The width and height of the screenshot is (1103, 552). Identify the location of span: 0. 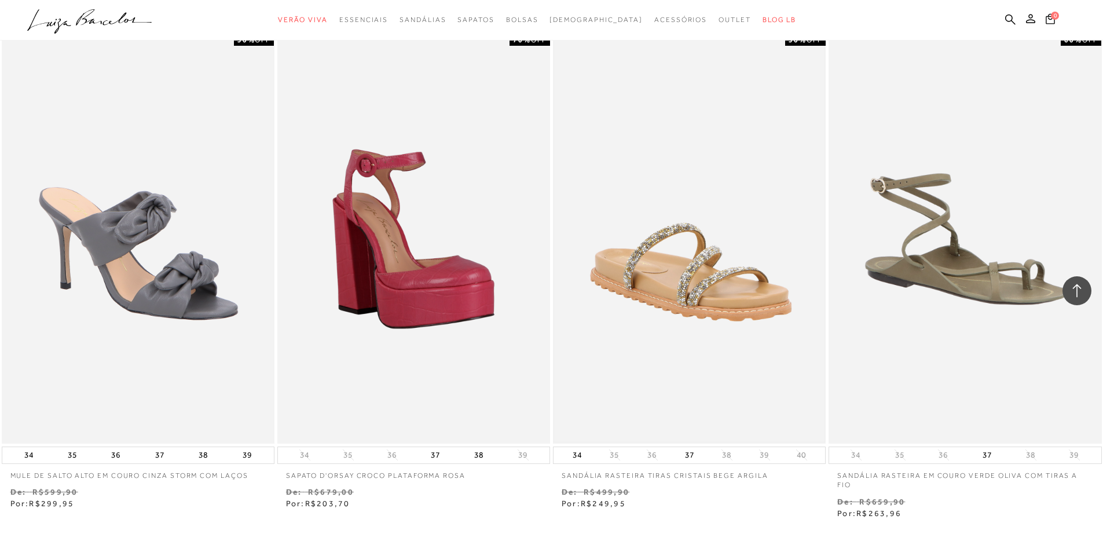
(1055, 16).